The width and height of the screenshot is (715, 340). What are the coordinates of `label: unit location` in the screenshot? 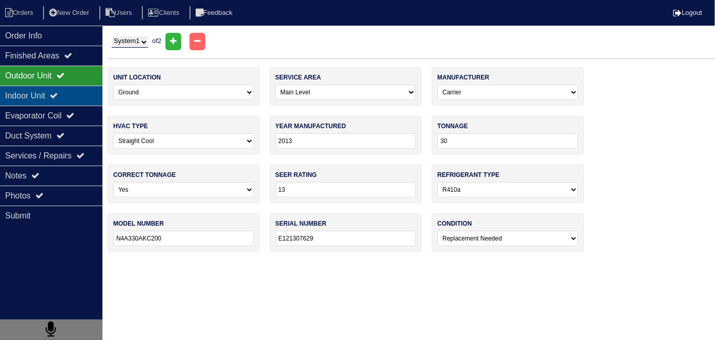 It's located at (137, 77).